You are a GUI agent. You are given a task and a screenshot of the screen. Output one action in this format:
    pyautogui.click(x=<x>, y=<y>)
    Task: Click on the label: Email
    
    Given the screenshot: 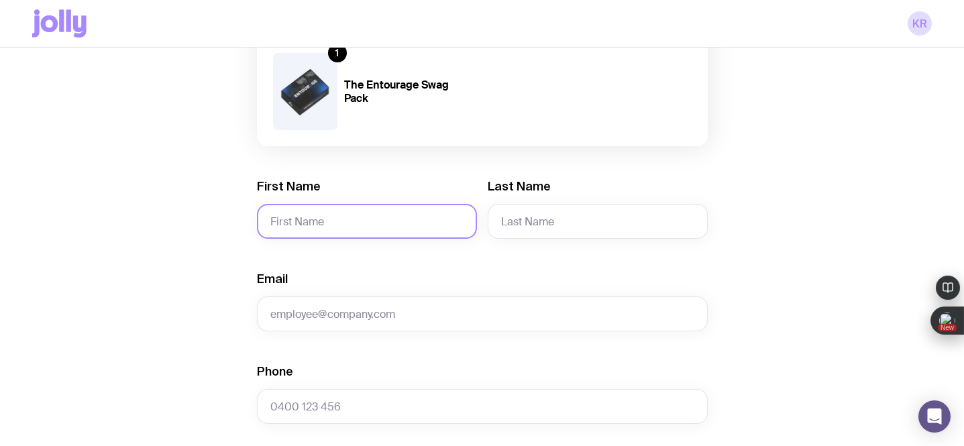 What is the action you would take?
    pyautogui.click(x=272, y=279)
    